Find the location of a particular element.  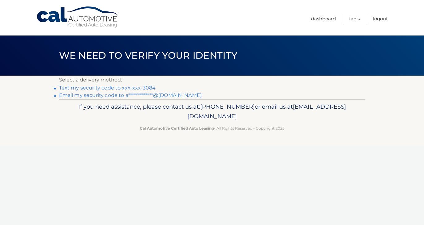

span: We need to verify your identity is located at coordinates (148, 55).